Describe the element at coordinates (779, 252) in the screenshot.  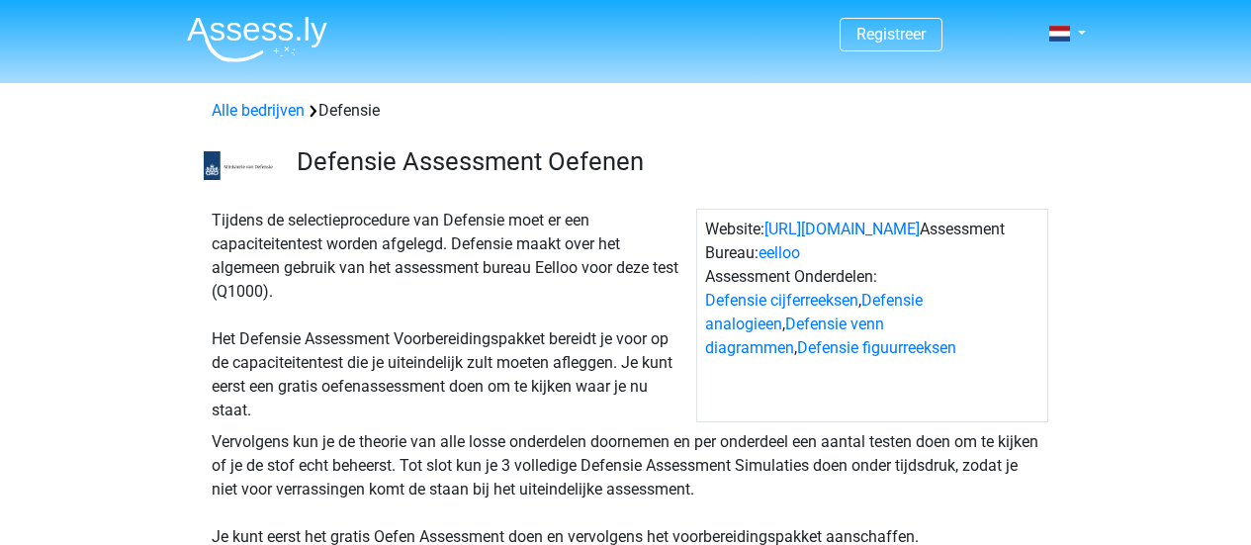
I see `a: eelloo` at that location.